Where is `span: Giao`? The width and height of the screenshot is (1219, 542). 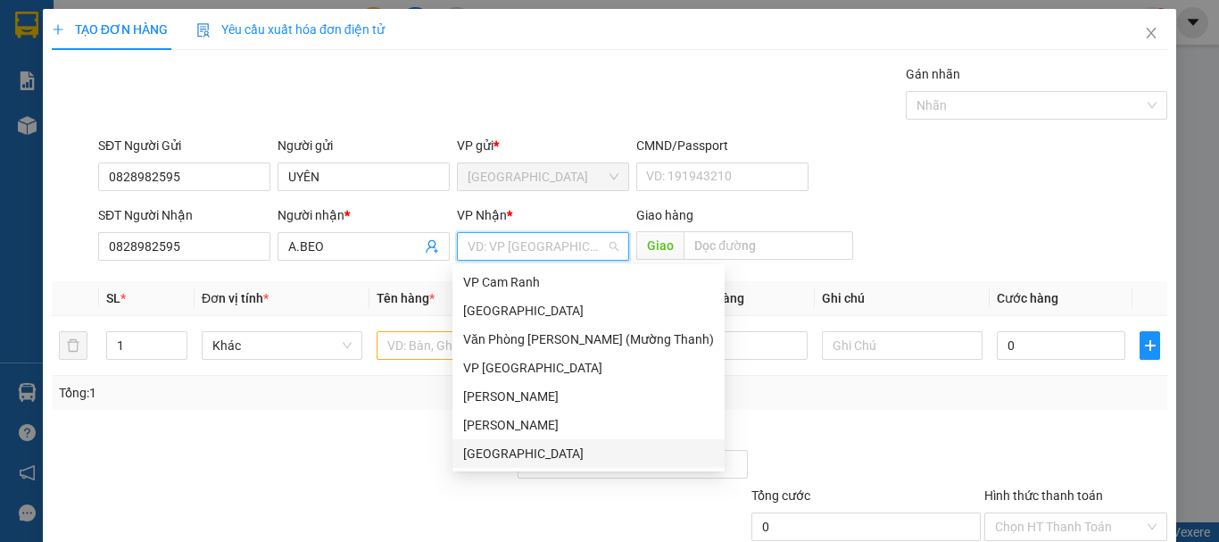 span: Giao is located at coordinates (659, 245).